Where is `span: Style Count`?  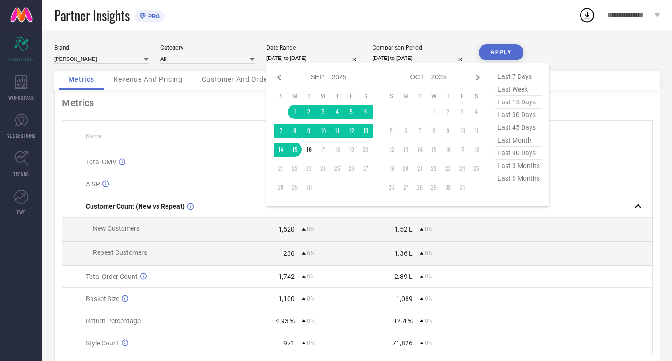 span: Style Count is located at coordinates (102, 343).